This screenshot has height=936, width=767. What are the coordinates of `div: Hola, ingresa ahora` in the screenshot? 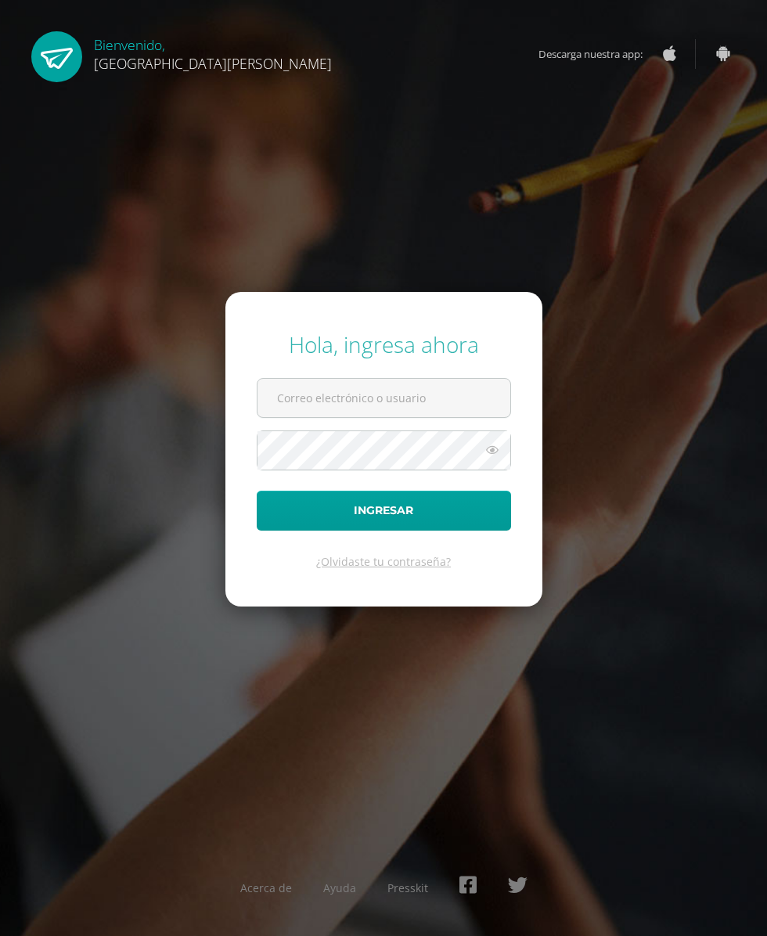 It's located at (383, 344).